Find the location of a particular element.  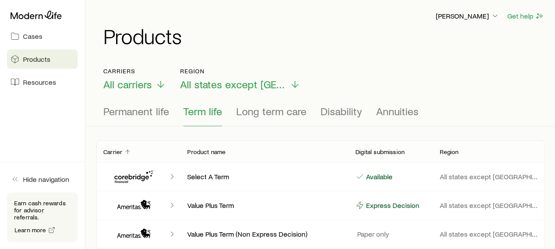

span: Hide navigation is located at coordinates (46, 179).